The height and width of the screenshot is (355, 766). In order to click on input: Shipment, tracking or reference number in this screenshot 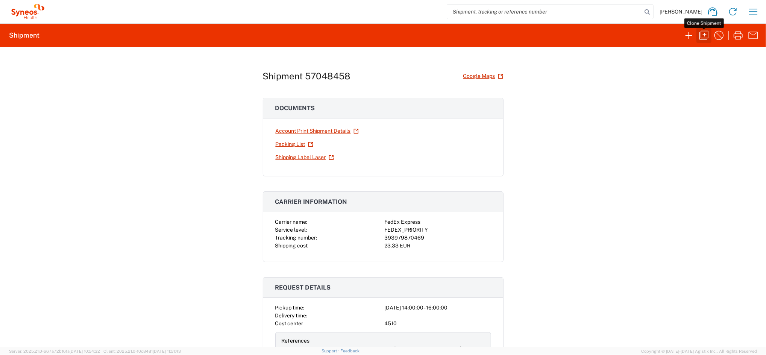, I will do `click(544, 12)`.